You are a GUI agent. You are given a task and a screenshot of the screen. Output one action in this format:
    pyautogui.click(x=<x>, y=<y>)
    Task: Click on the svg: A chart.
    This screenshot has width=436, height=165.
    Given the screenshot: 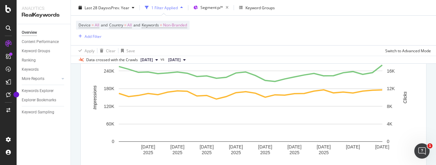 What is the action you would take?
    pyautogui.click(x=250, y=105)
    